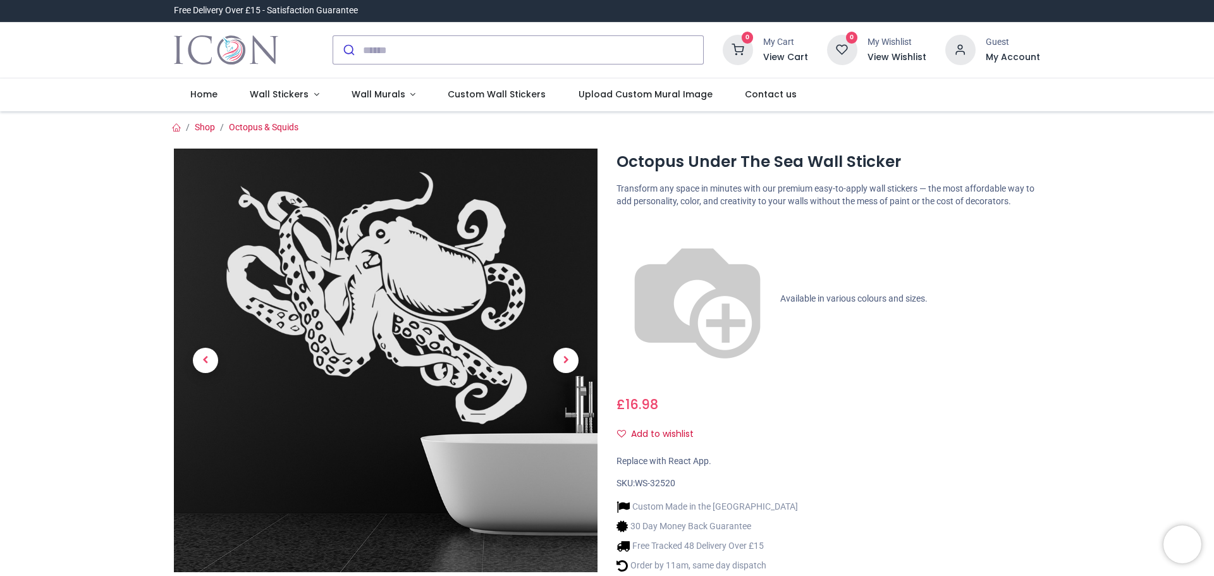 The height and width of the screenshot is (576, 1214). Describe the element at coordinates (660, 434) in the screenshot. I see `button: Add to wishlistAdd to wishlist` at that location.